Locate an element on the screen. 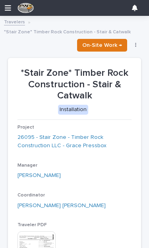  div: Installation is located at coordinates (73, 109).